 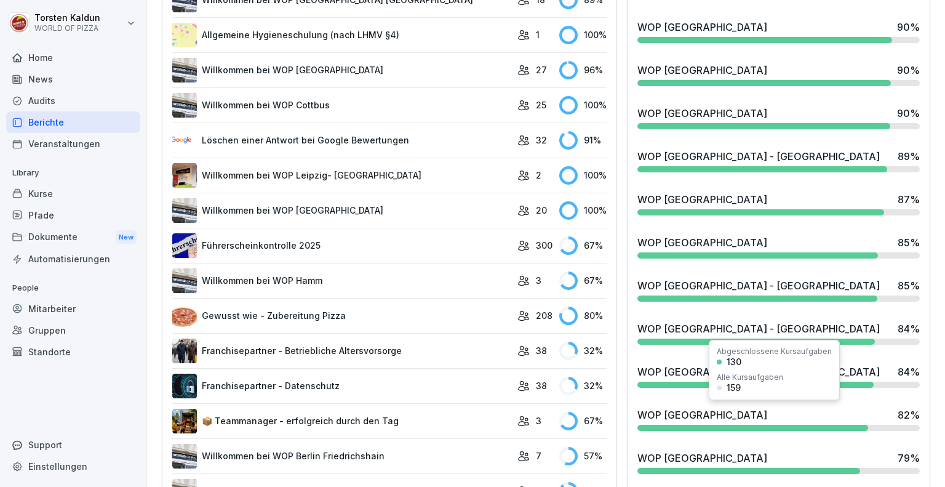 What do you see at coordinates (73, 466) in the screenshot?
I see `a: Einstellungen` at bounding box center [73, 466].